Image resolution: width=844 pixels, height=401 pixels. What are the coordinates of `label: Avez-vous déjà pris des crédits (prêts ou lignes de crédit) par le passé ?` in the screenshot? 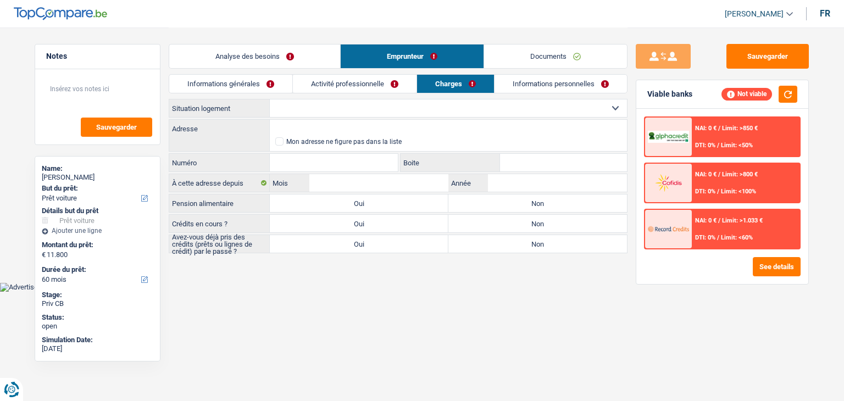 It's located at (219, 244).